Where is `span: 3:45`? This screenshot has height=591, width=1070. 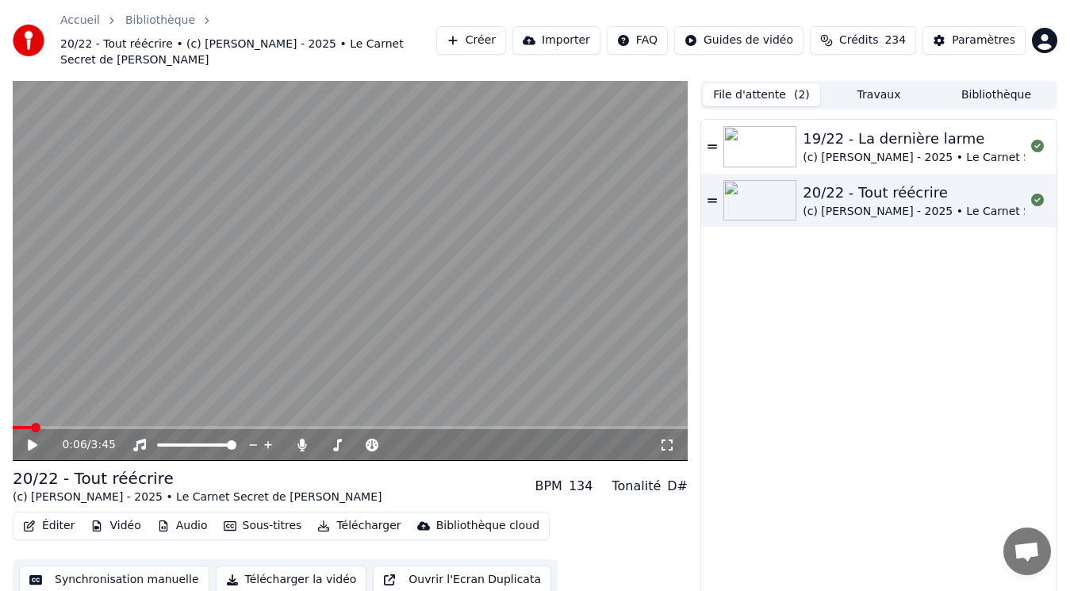 span: 3:45 is located at coordinates (103, 445).